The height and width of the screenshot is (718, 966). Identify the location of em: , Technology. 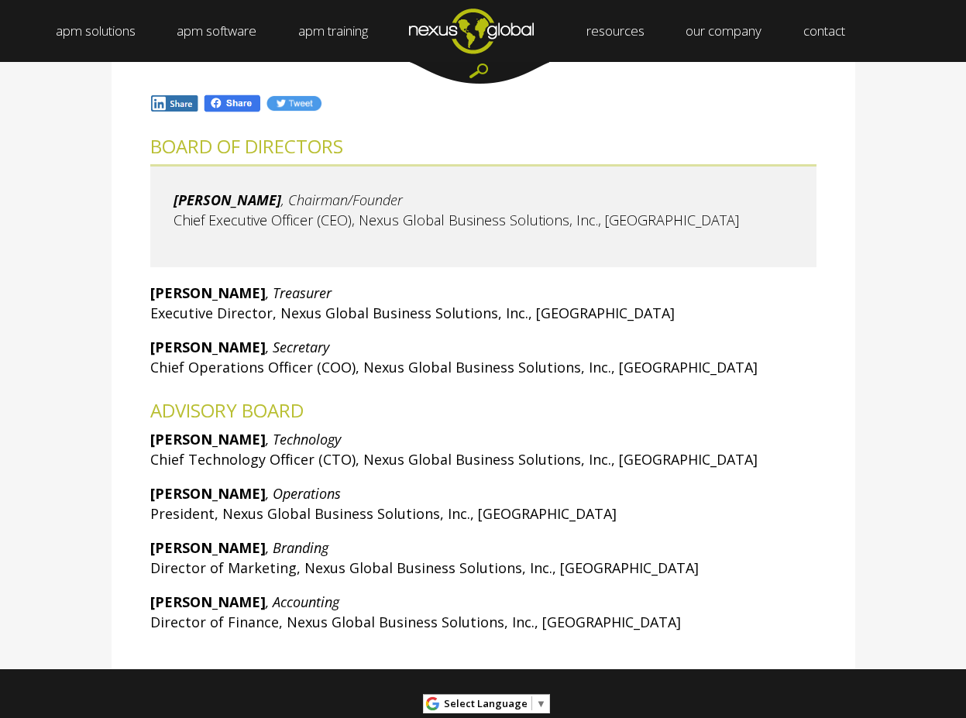
(303, 439).